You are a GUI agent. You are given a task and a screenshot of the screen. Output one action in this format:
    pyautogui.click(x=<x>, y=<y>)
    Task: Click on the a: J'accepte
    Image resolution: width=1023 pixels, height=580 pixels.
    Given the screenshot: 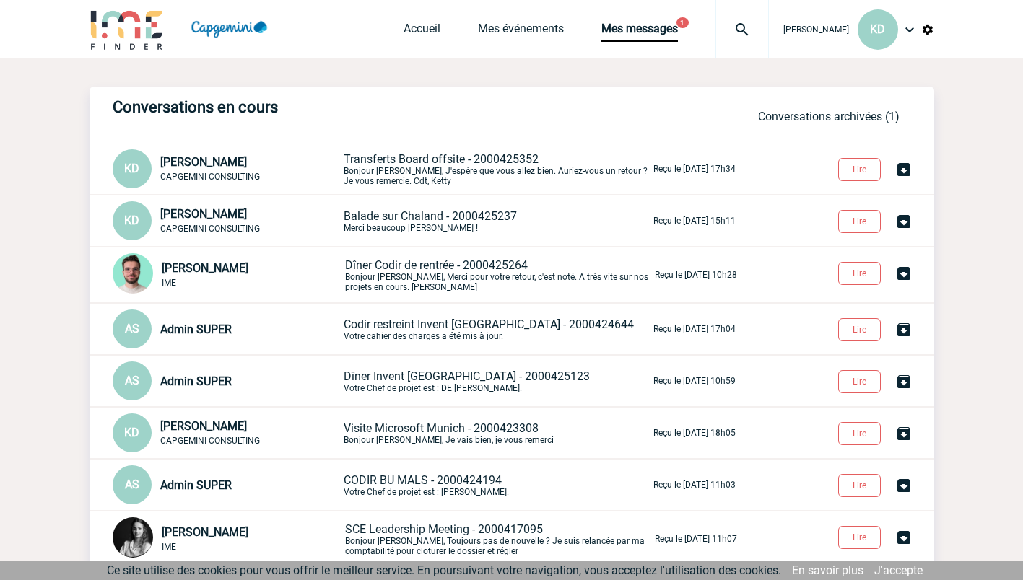 What is the action you would take?
    pyautogui.click(x=898, y=570)
    